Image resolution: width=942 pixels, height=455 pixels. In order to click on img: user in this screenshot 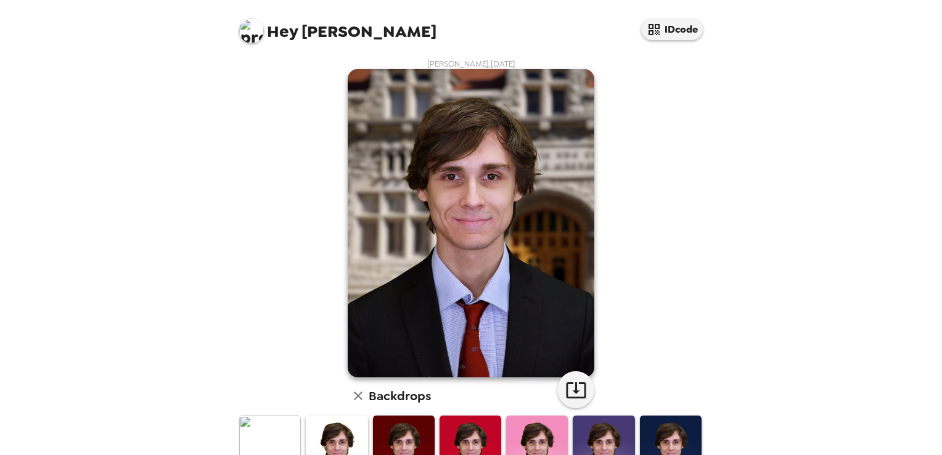, I will do `click(471, 223)`.